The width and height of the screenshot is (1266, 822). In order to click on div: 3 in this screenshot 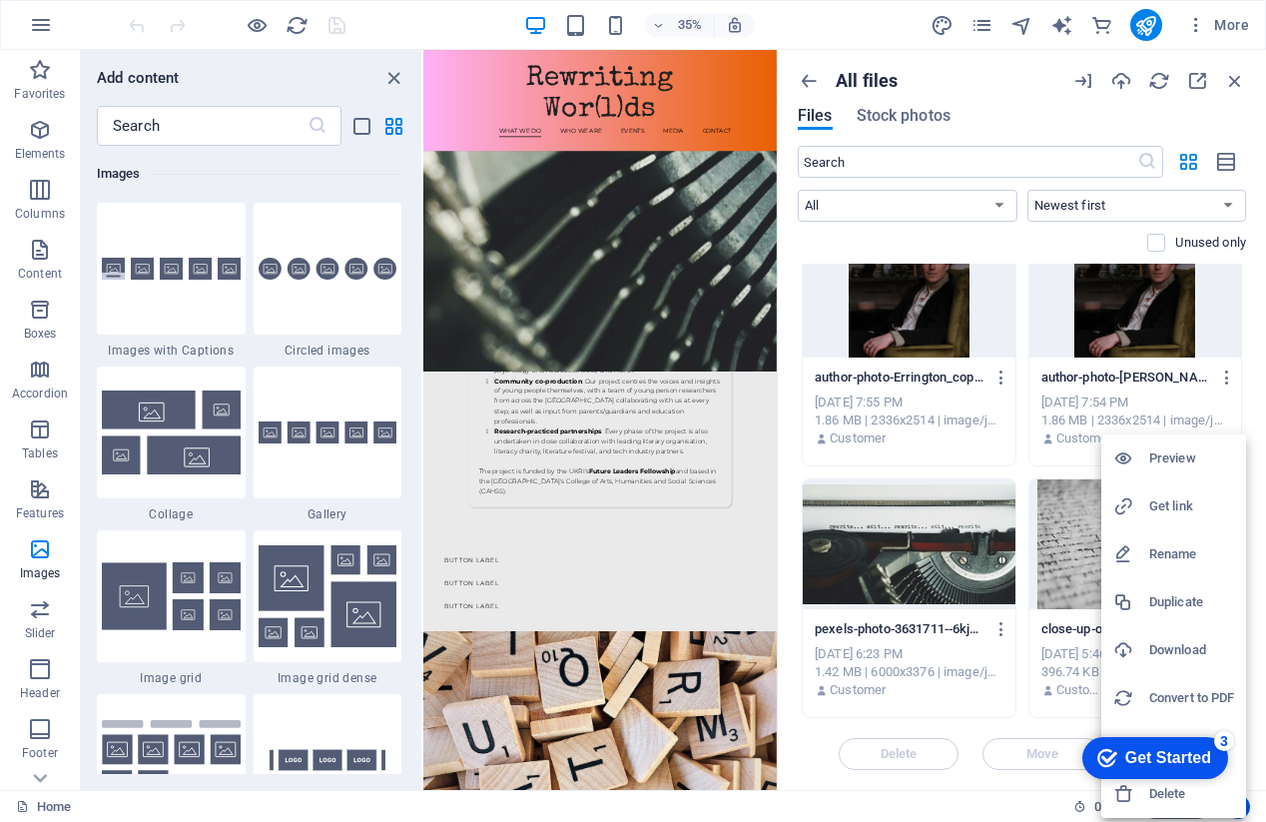, I will do `click(158, 14)`.